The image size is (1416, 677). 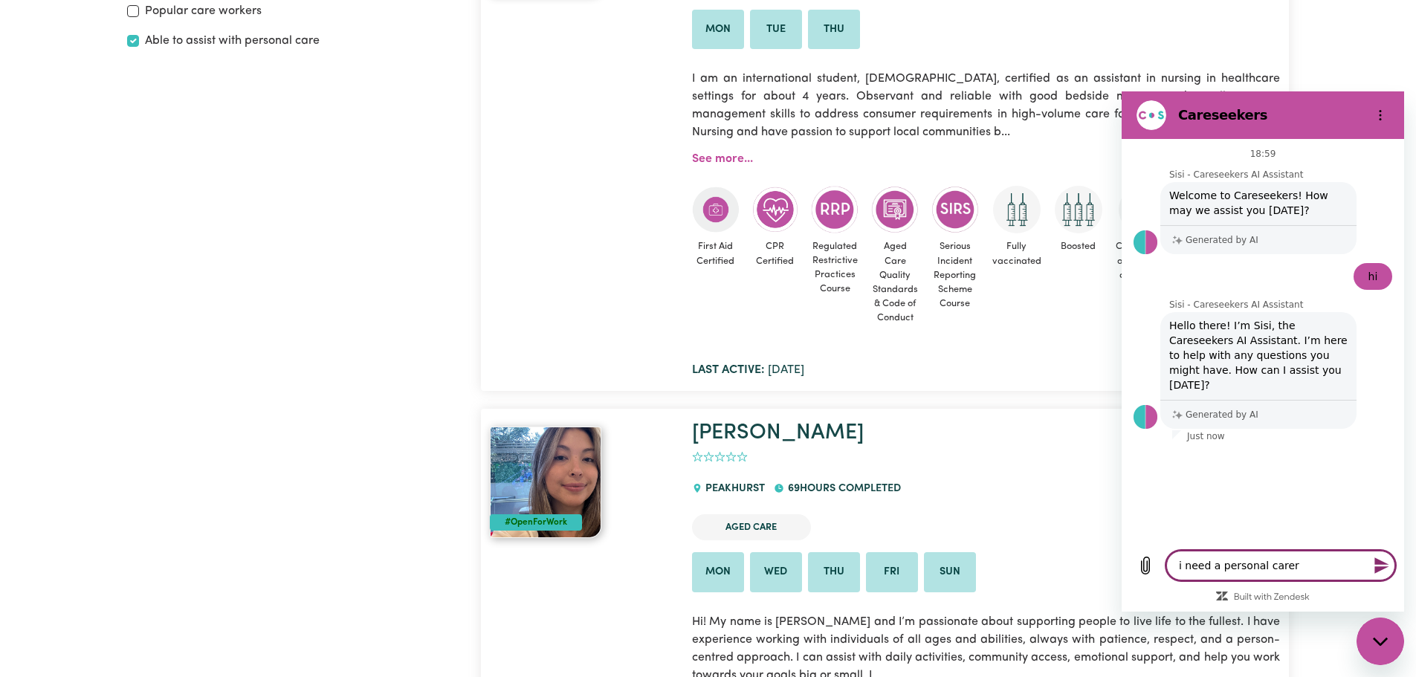 What do you see at coordinates (1079, 246) in the screenshot?
I see `span: Boosted` at bounding box center [1079, 246].